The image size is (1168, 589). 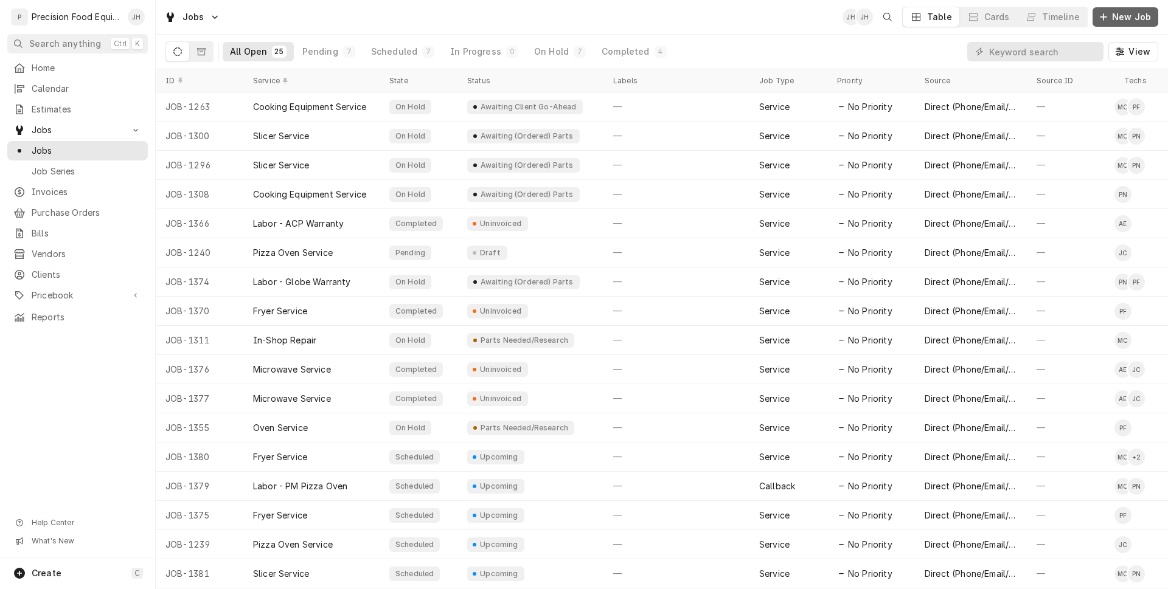 I want to click on div: Pending, so click(x=320, y=52).